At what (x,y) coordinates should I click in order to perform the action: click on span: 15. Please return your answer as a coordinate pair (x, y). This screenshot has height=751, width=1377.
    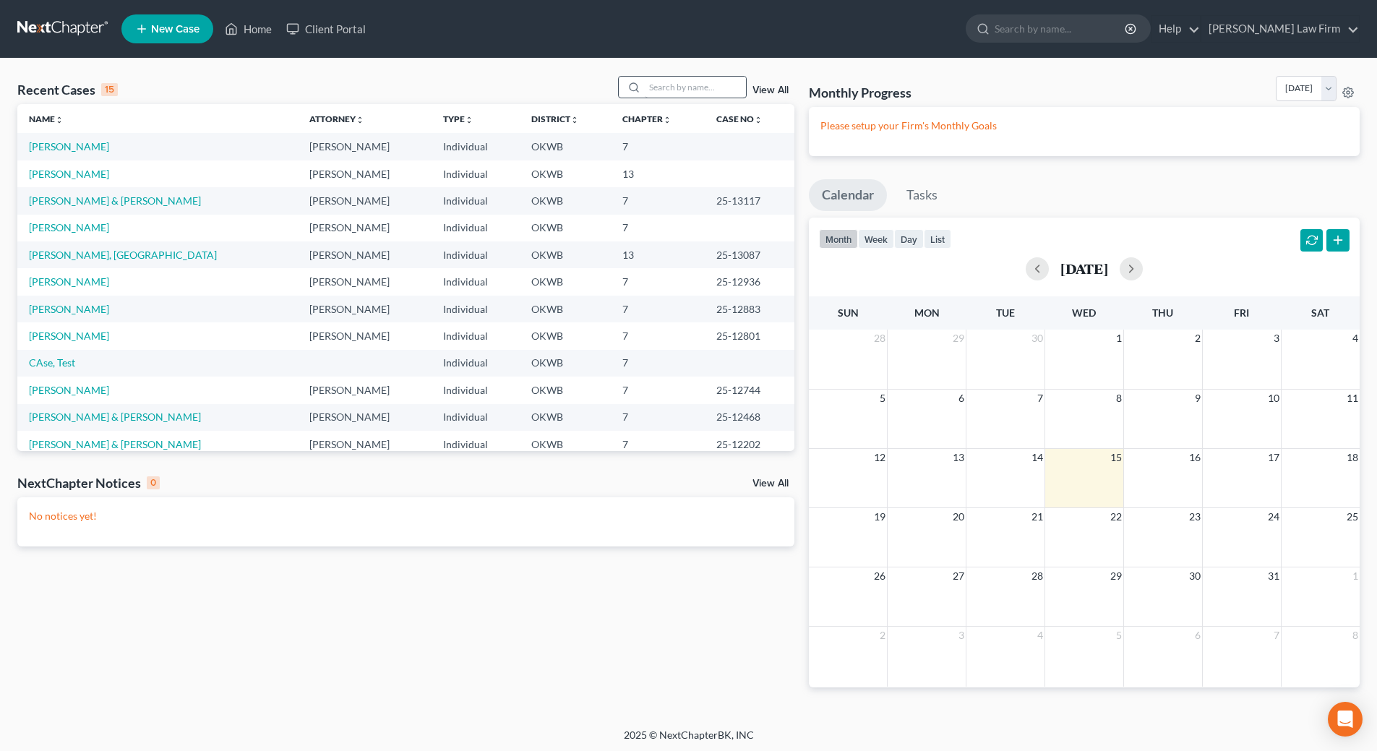
    Looking at the image, I should click on (1116, 457).